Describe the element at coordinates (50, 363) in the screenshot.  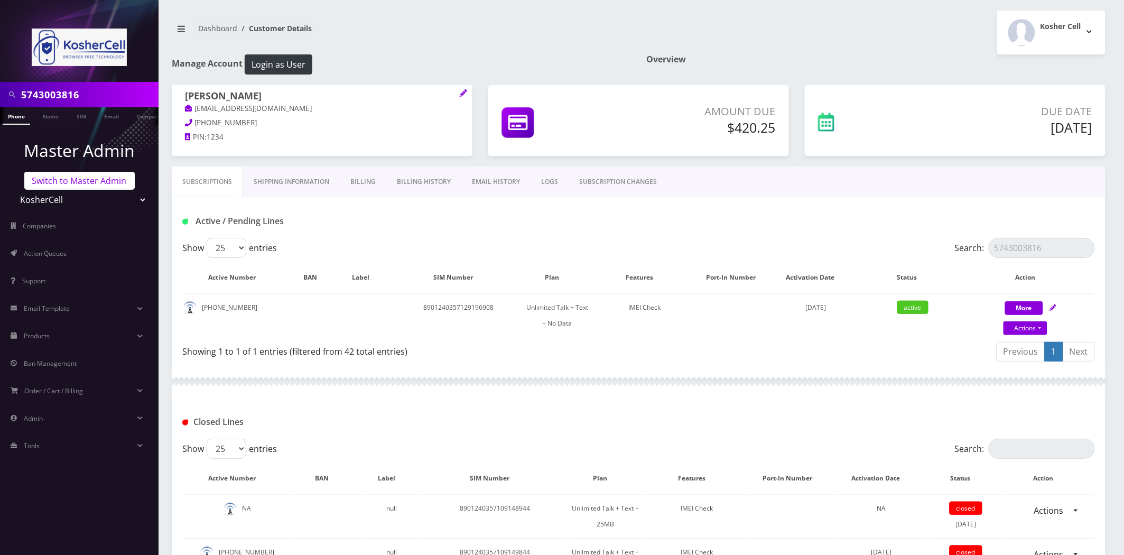
I see `span: Ban Management` at that location.